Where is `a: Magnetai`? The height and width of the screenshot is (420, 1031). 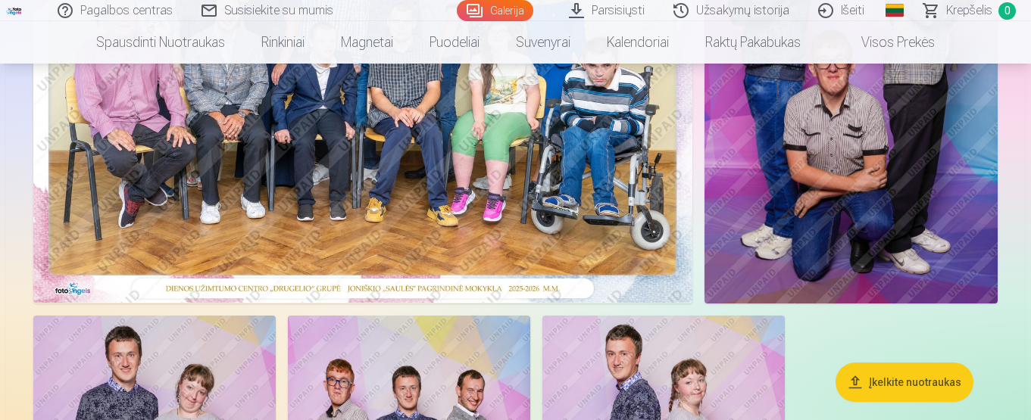 a: Magnetai is located at coordinates (367, 42).